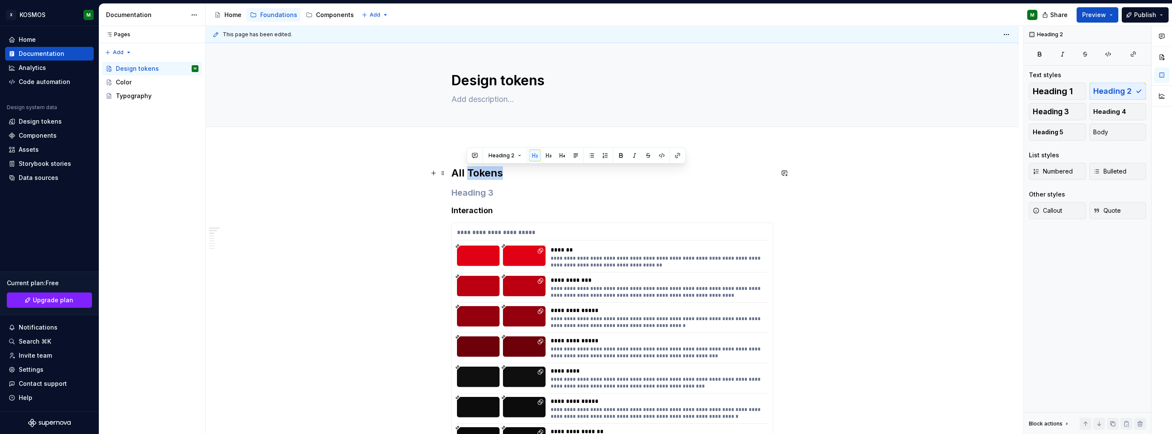 The width and height of the screenshot is (1172, 434). I want to click on a: Code automation, so click(49, 82).